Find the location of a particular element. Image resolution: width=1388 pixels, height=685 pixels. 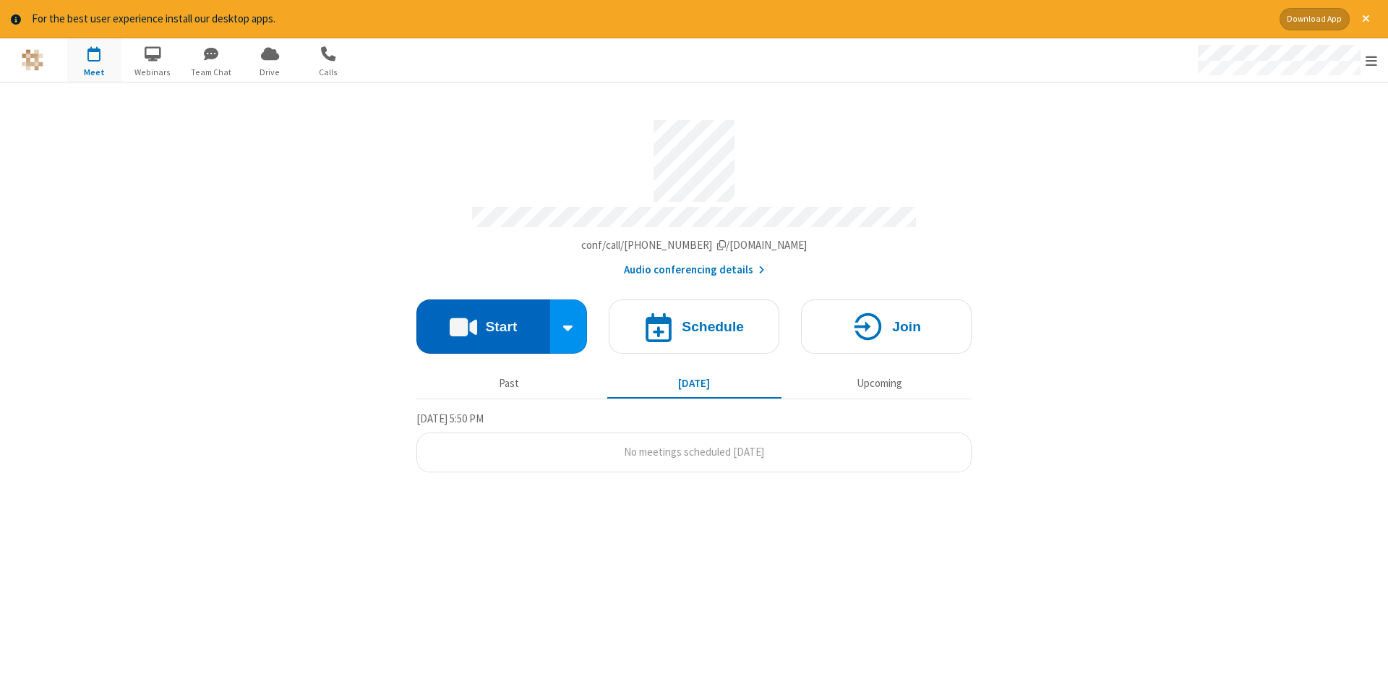

button: Close alert is located at coordinates (1366, 19).